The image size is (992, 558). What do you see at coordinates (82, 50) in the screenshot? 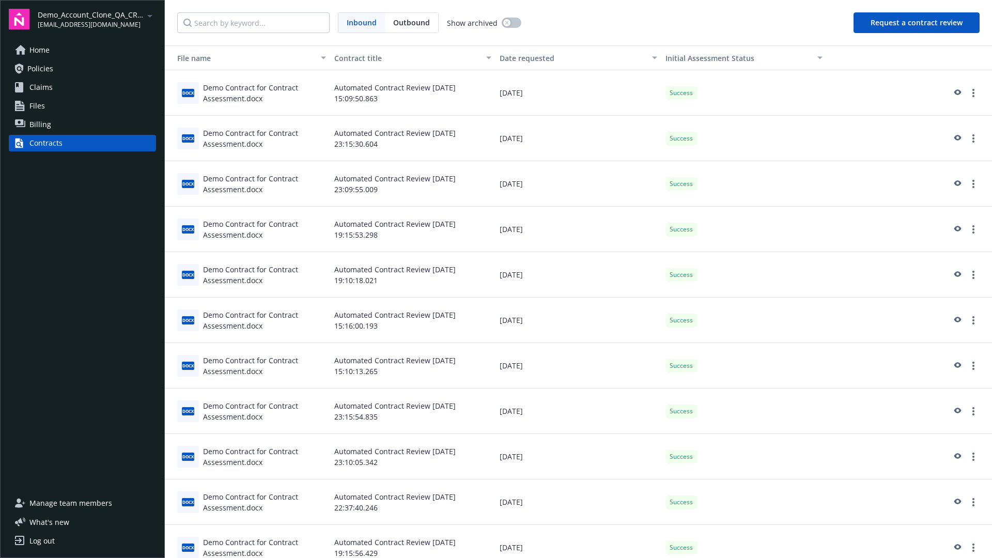
I see `a: Home` at bounding box center [82, 50].